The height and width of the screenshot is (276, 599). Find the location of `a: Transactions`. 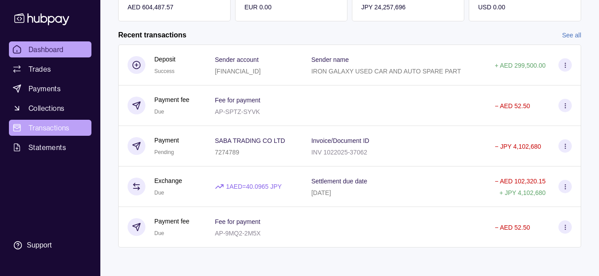

a: Transactions is located at coordinates (50, 128).